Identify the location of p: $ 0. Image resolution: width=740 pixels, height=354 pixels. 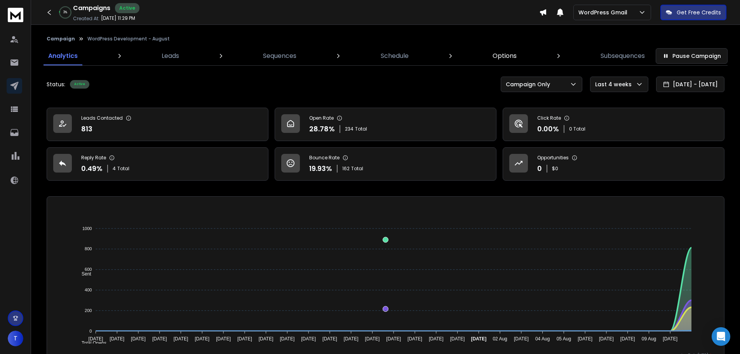
(555, 169).